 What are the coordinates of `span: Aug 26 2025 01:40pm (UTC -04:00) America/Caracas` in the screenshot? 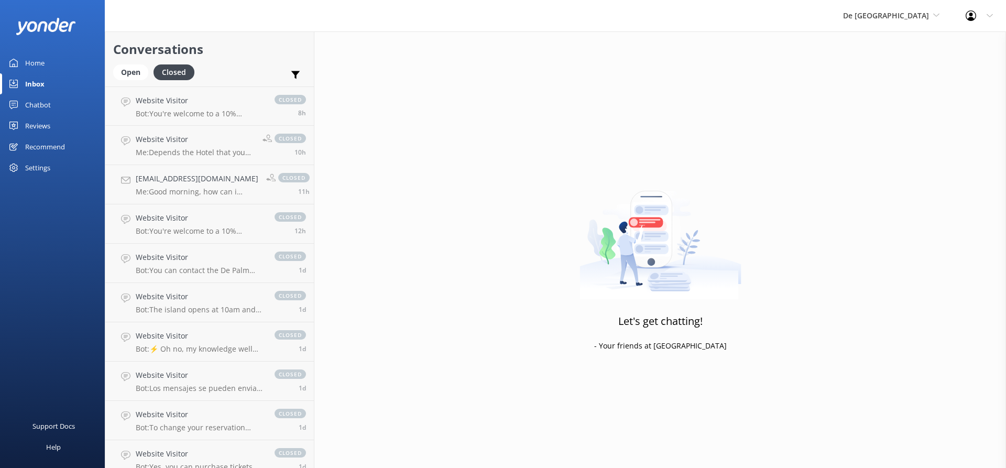 It's located at (302, 427).